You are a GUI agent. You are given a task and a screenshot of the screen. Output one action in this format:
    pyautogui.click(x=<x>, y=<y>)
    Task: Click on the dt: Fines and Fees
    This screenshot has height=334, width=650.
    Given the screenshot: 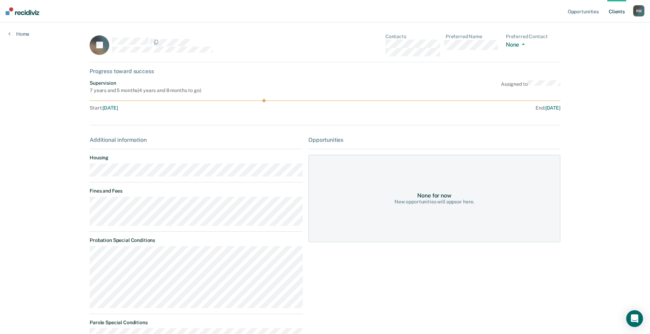 What is the action you would take?
    pyautogui.click(x=196, y=191)
    